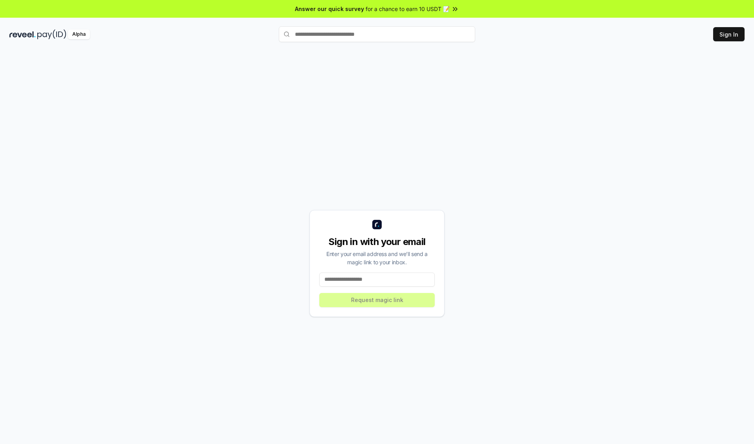 Image resolution: width=754 pixels, height=444 pixels. I want to click on span: Answer our quick survey, so click(330, 9).